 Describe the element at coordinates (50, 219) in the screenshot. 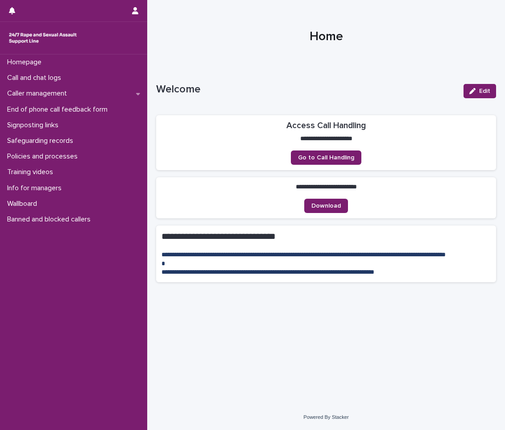

I see `p: Banned and blocked callers` at that location.